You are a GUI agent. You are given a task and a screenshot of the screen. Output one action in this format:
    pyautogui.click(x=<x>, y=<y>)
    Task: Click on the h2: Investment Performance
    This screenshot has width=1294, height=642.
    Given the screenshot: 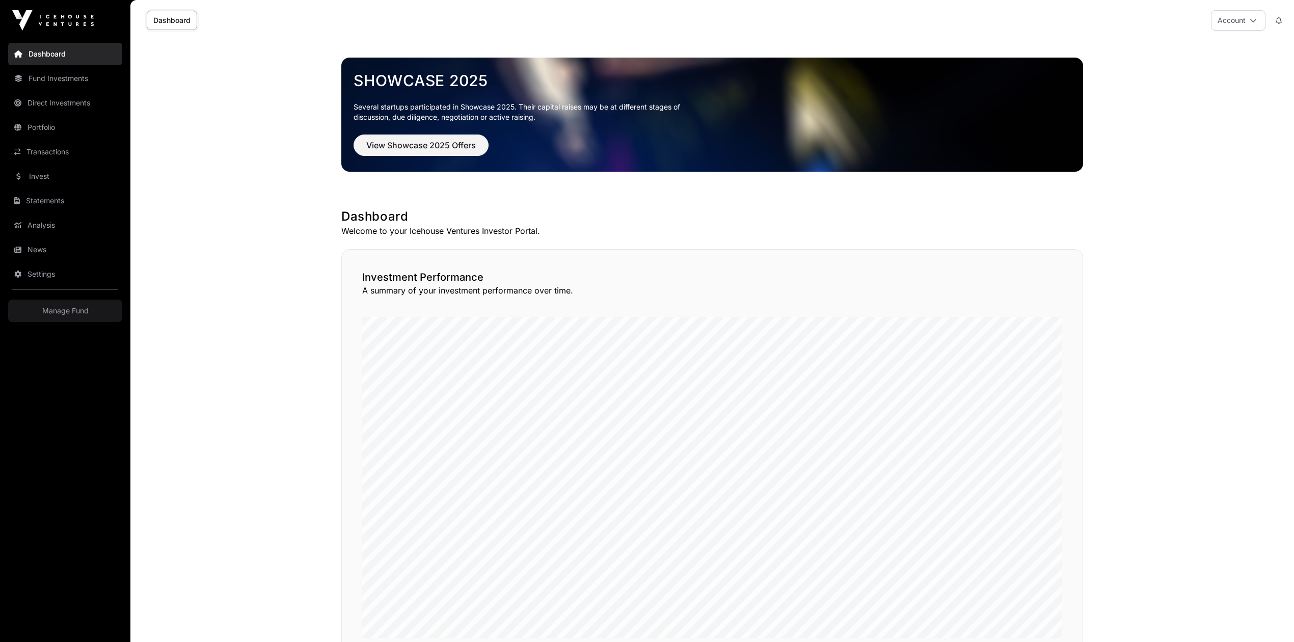 What is the action you would take?
    pyautogui.click(x=712, y=277)
    